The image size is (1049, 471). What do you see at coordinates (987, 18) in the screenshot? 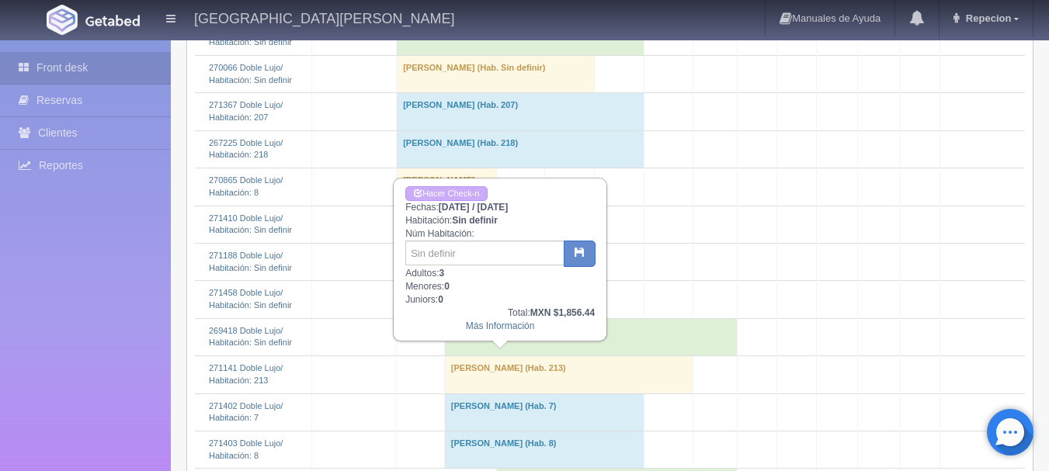
I see `span: Repecion` at bounding box center [987, 18].